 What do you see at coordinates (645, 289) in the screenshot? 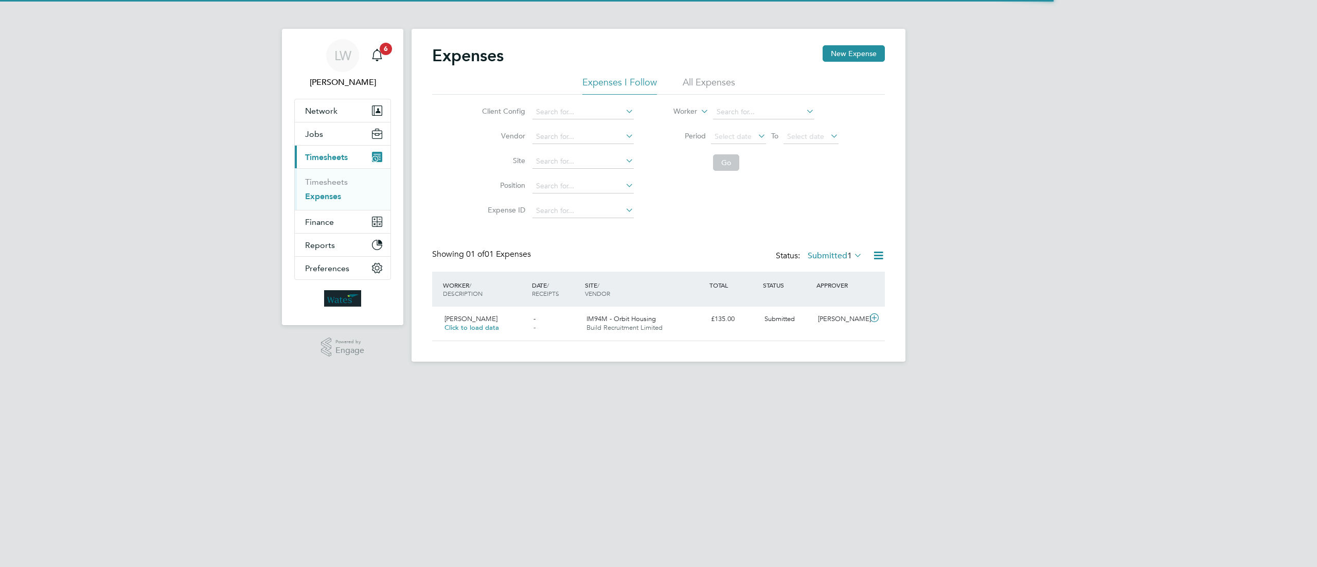
I see `div: SITE` at bounding box center [645, 289].